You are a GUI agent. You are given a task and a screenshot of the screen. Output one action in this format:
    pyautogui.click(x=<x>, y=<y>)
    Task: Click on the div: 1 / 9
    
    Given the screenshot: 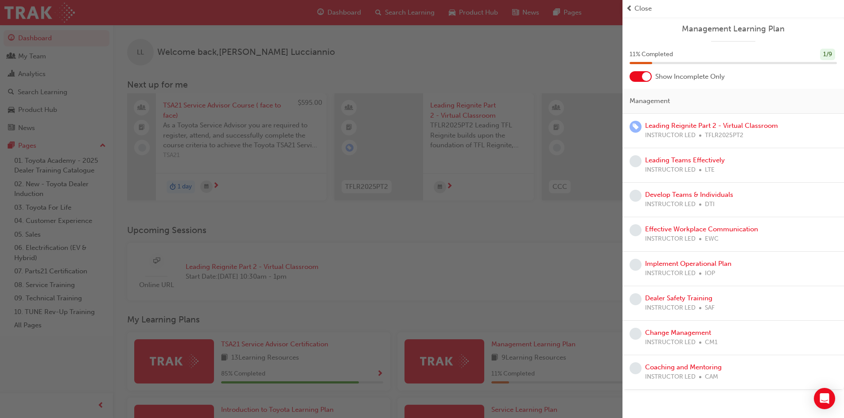 What is the action you would take?
    pyautogui.click(x=827, y=54)
    